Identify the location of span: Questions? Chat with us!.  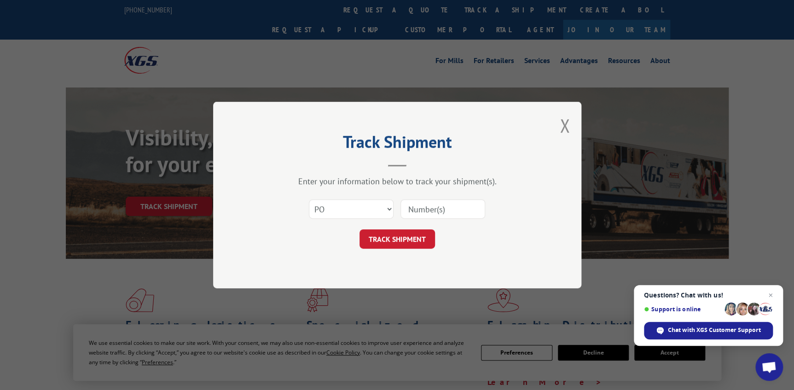
(709, 295).